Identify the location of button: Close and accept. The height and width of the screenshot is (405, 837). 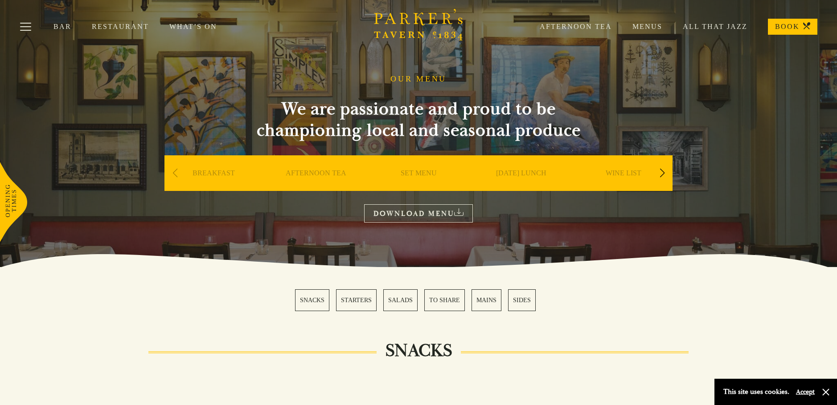
(826, 393).